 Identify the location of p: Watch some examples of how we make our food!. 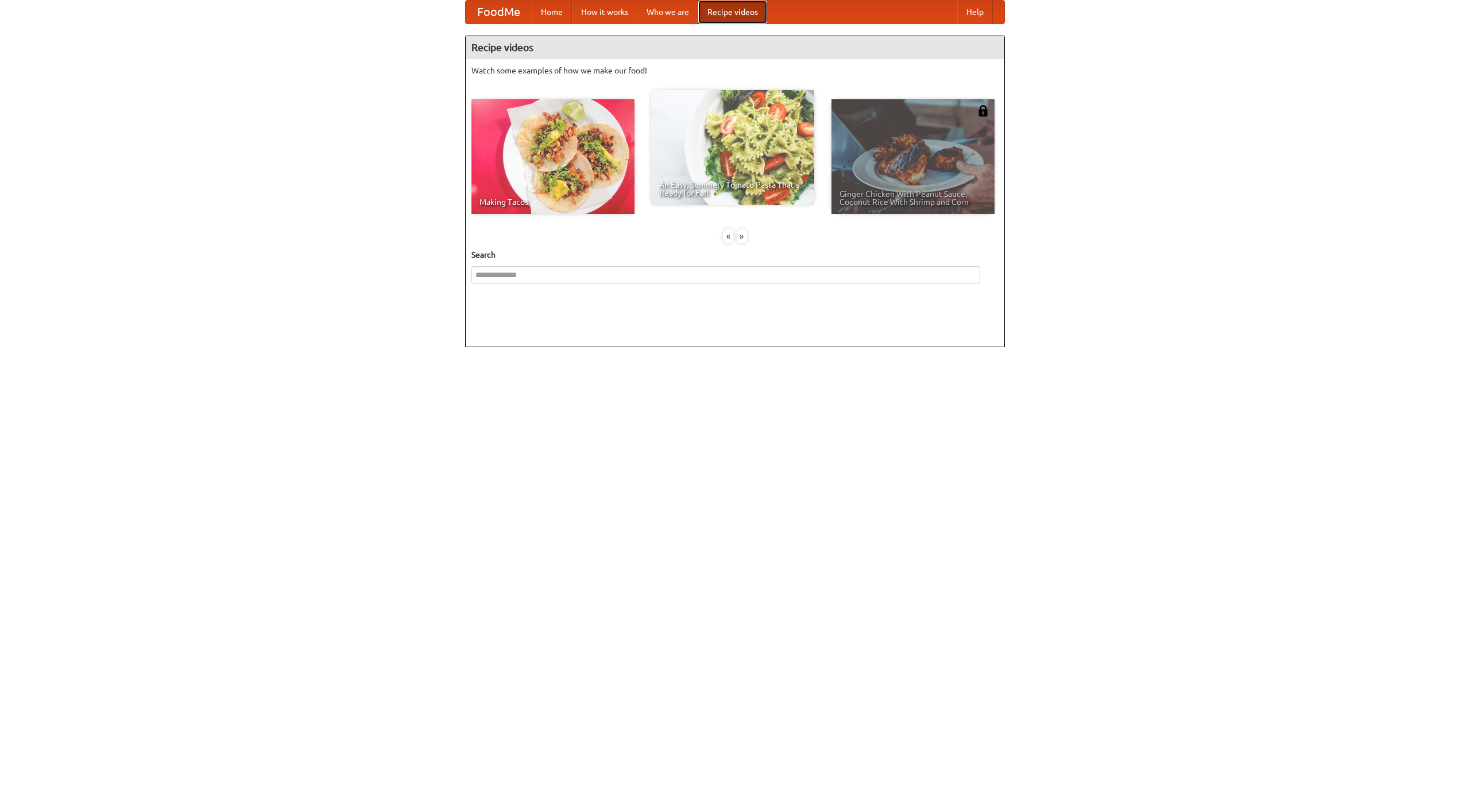
(735, 71).